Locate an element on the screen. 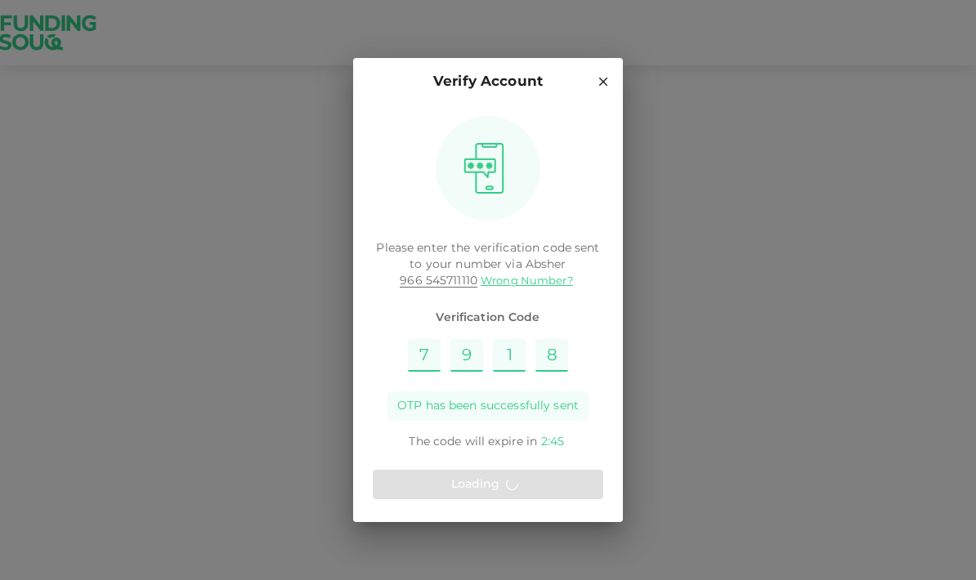 The height and width of the screenshot is (580, 976). p: Please enter the verification code sent to your number via Absher is located at coordinates (488, 265).